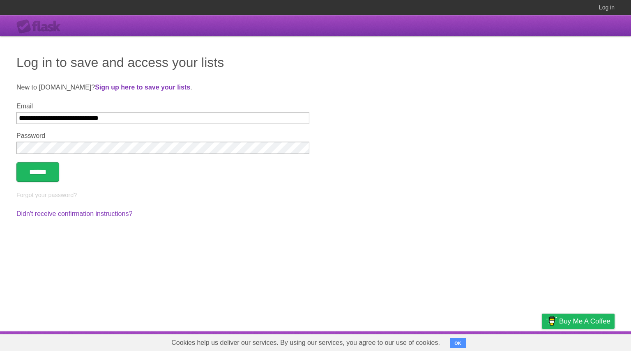  What do you see at coordinates (578, 321) in the screenshot?
I see `a: Buy me a coffee` at bounding box center [578, 321].